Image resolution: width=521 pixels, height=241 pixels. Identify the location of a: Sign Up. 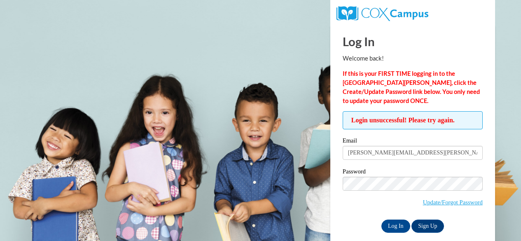
(428, 226).